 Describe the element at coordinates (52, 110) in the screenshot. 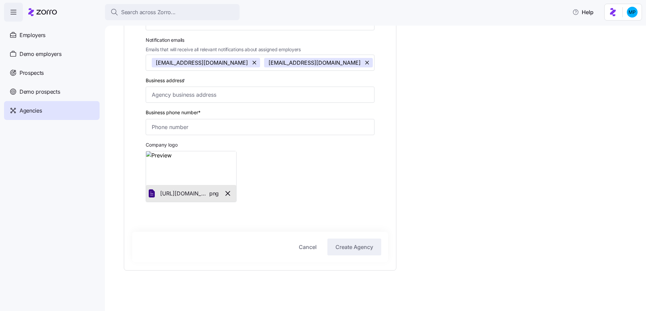

I see `a: Agencies` at that location.